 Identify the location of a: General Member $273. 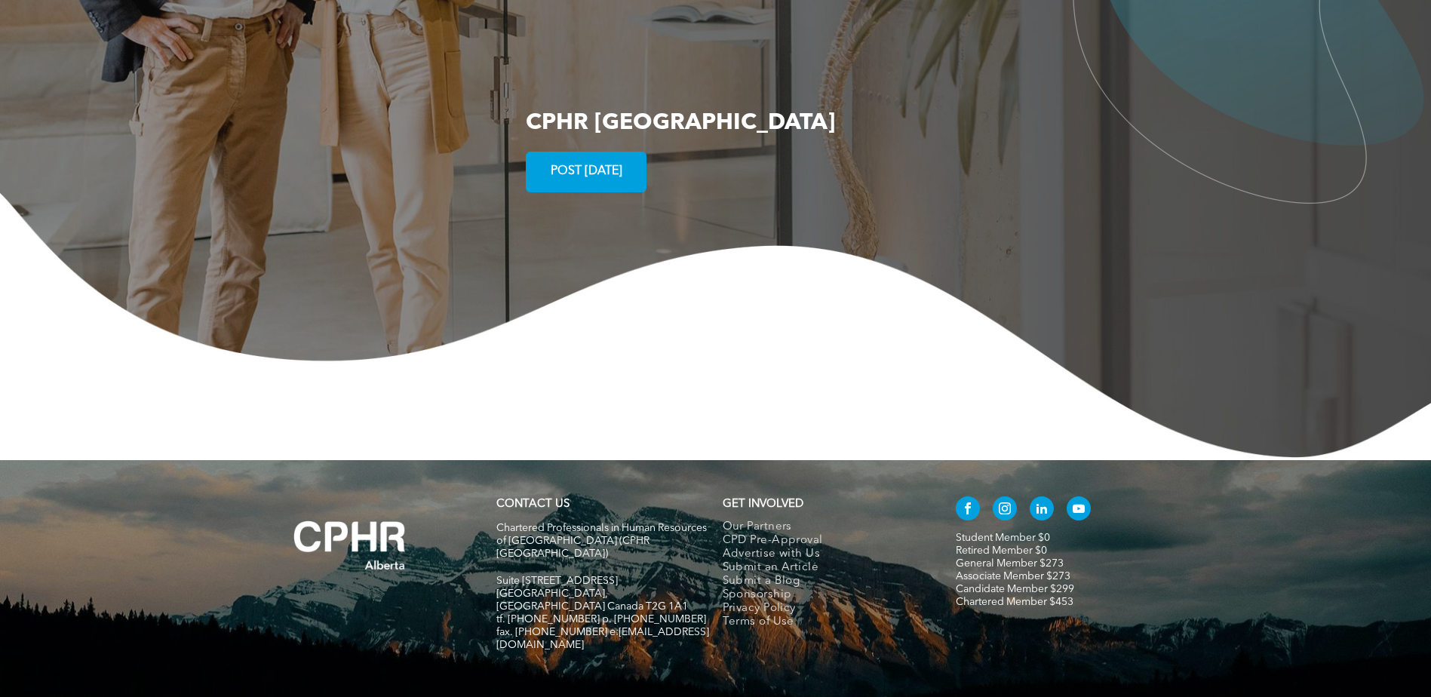
(1010, 564).